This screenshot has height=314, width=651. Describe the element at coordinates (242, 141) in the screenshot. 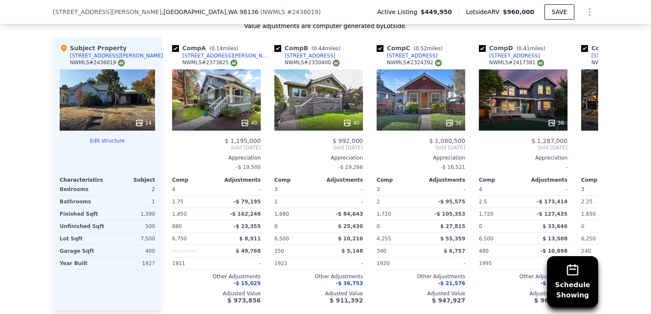

I see `span: $ 1,195,000` at that location.